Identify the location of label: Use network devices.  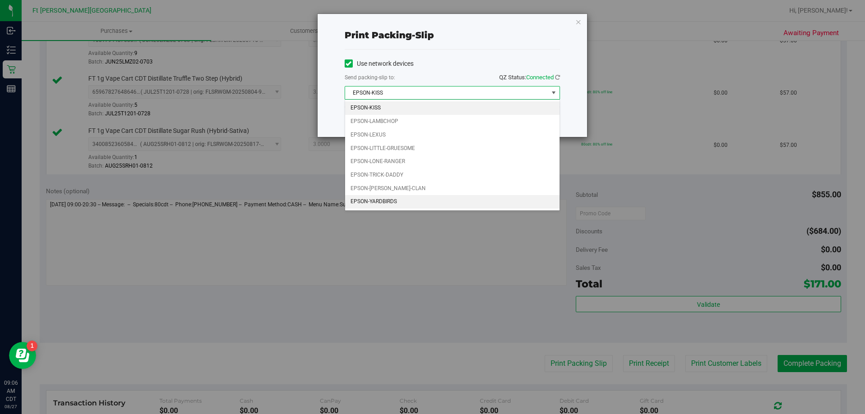
(379, 64).